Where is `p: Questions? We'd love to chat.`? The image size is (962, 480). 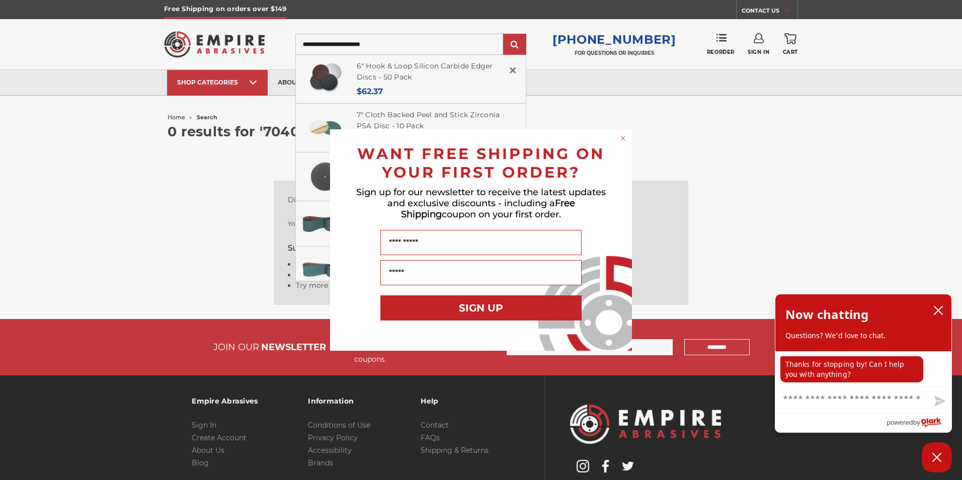
p: Questions? We'd love to chat. is located at coordinates (863, 335).